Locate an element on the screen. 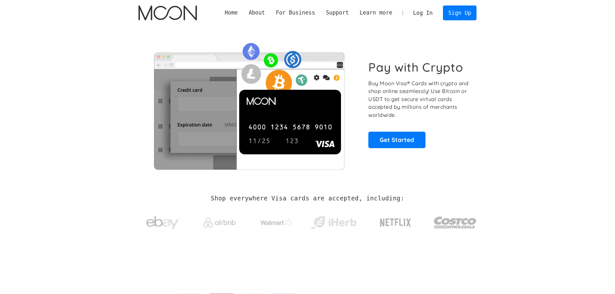 This screenshot has height=294, width=615. img: ebay is located at coordinates (162, 223).